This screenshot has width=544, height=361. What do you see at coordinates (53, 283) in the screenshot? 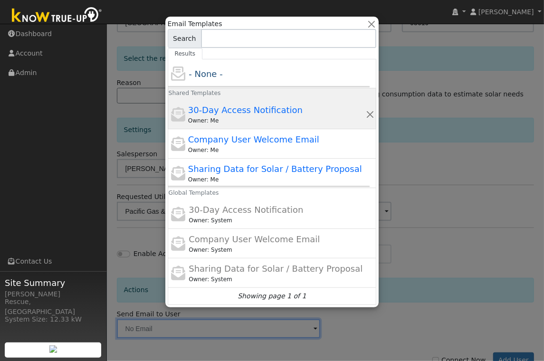
I see `span: Site Summary` at bounding box center [53, 283].